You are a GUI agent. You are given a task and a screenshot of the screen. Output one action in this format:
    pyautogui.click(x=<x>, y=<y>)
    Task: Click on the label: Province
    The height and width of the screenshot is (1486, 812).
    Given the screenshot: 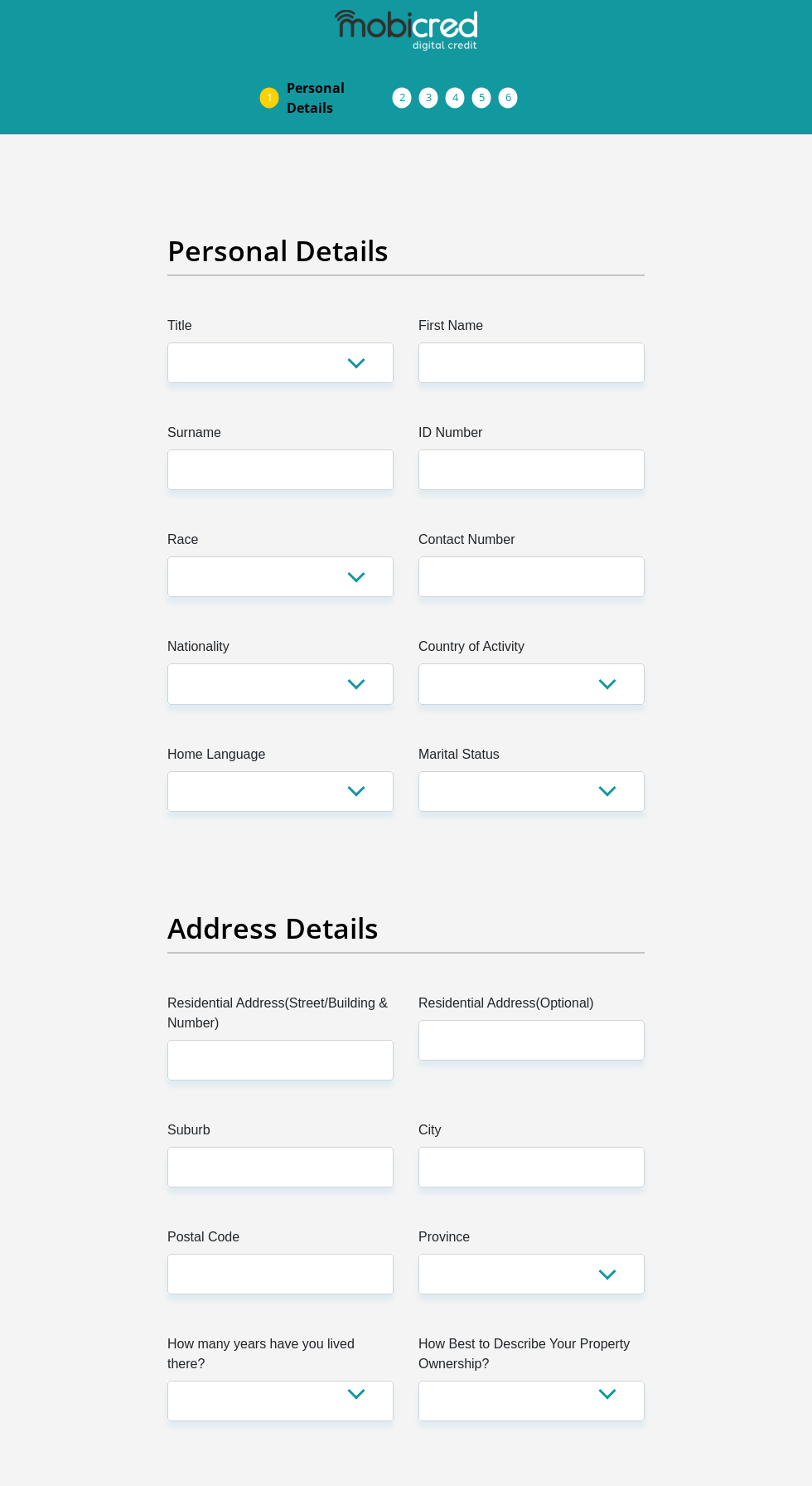 What is the action you would take?
    pyautogui.click(x=532, y=1240)
    